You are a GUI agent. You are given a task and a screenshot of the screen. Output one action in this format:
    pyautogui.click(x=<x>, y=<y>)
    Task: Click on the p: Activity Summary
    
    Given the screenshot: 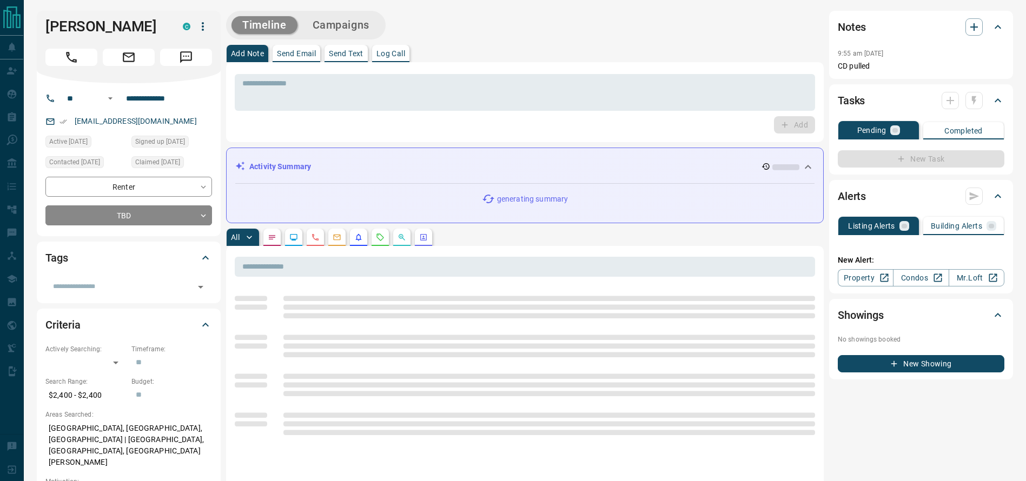 What is the action you would take?
    pyautogui.click(x=280, y=167)
    